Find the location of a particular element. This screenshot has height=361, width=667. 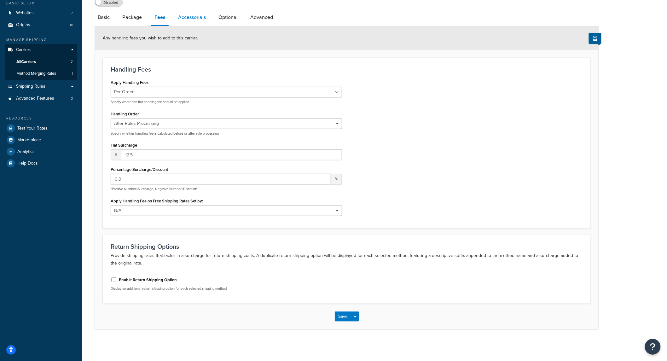

span: All Carriers is located at coordinates (26, 62).